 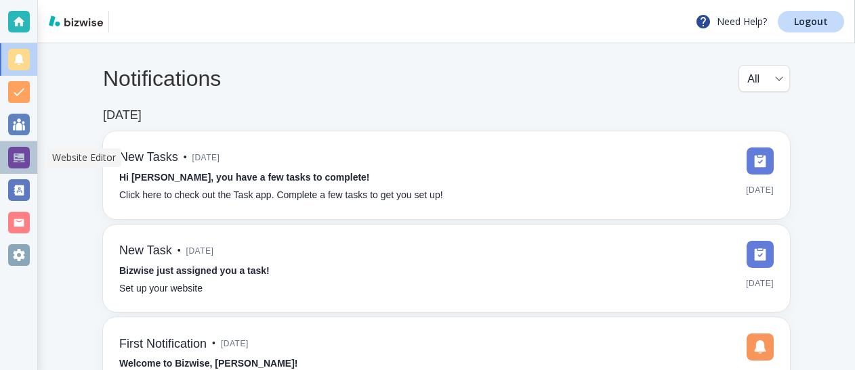 I want to click on h6: First Notification, so click(x=163, y=345).